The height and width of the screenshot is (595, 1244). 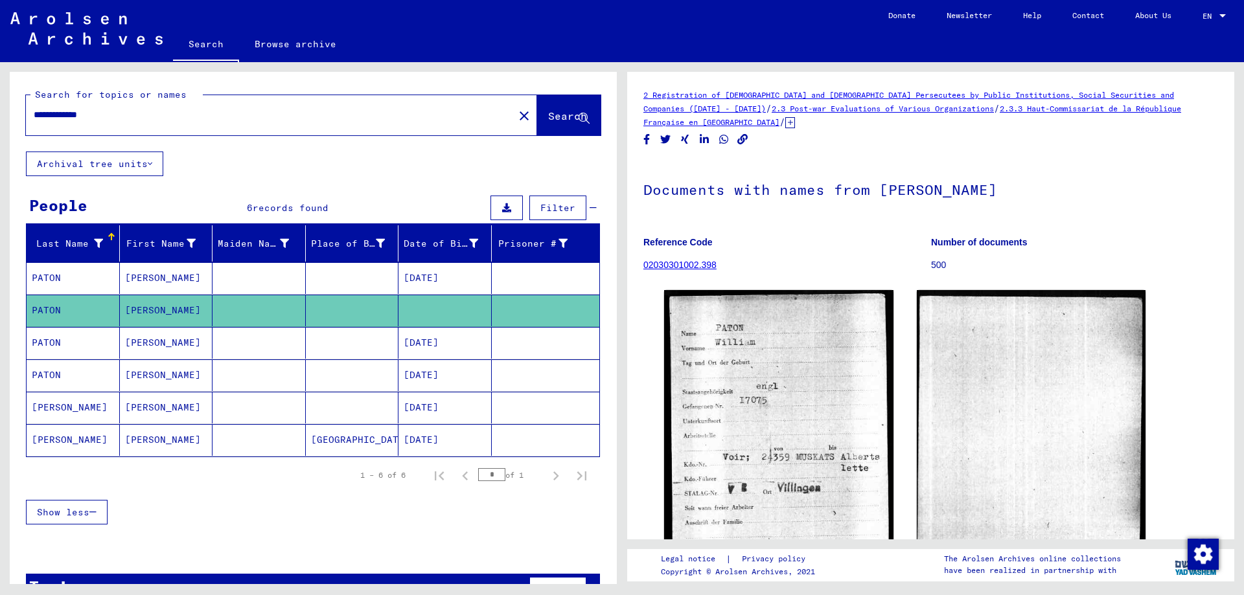 What do you see at coordinates (545, 244) in the screenshot?
I see `mat-header-cell: Prisoner #` at bounding box center [545, 244].